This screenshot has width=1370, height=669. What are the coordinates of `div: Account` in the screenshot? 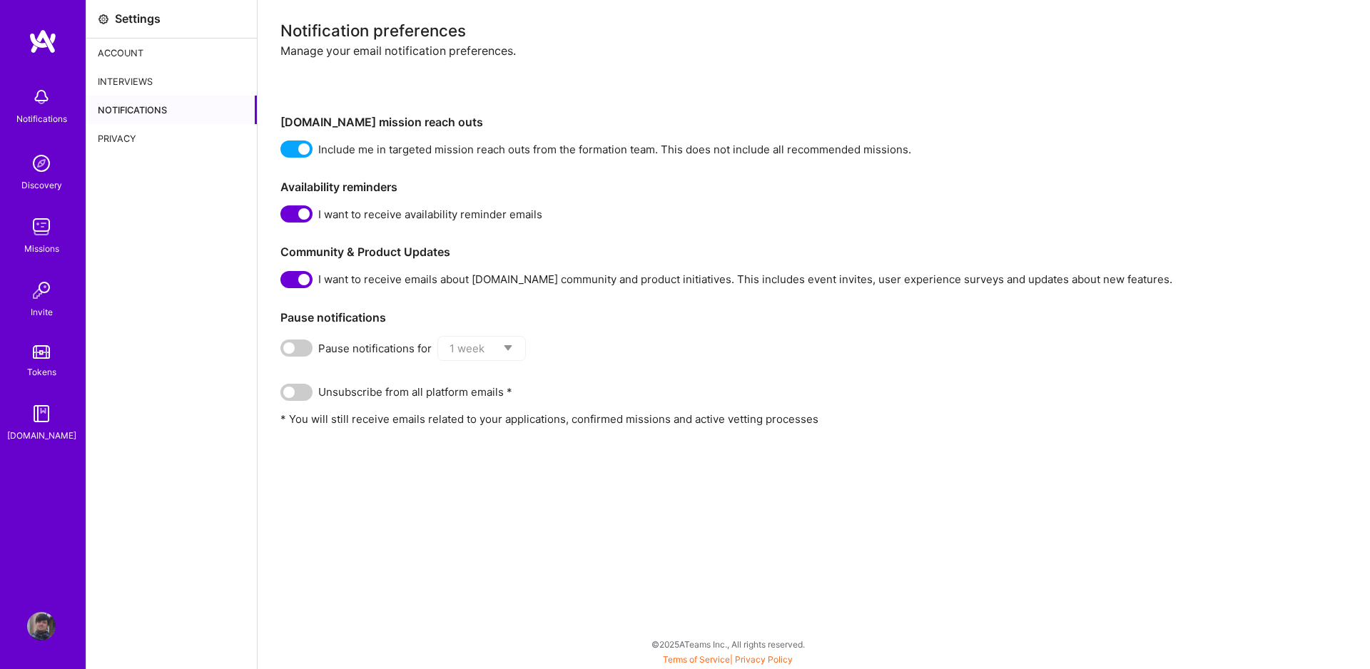 It's located at (171, 53).